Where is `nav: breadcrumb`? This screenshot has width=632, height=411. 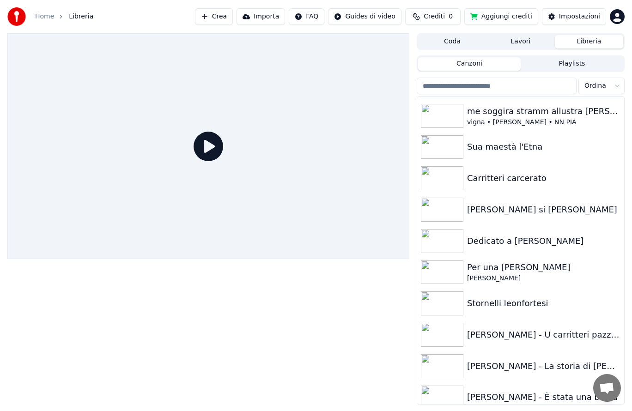 nav: breadcrumb is located at coordinates (64, 17).